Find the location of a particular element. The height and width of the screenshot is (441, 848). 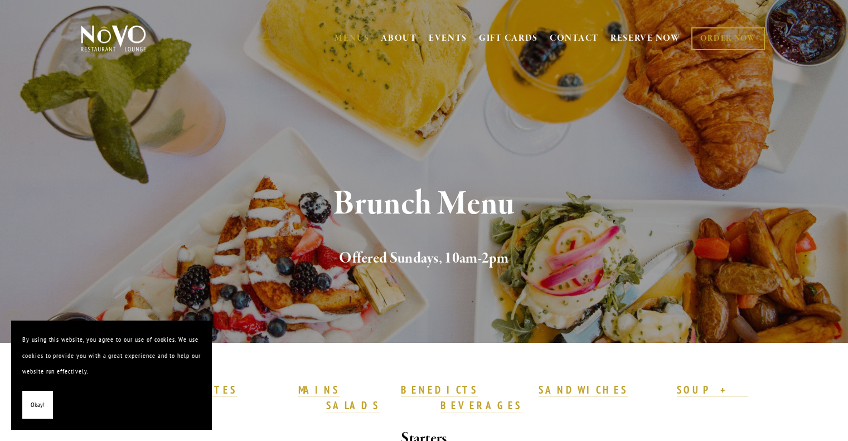

strong: BENEDICTS is located at coordinates (439, 390).